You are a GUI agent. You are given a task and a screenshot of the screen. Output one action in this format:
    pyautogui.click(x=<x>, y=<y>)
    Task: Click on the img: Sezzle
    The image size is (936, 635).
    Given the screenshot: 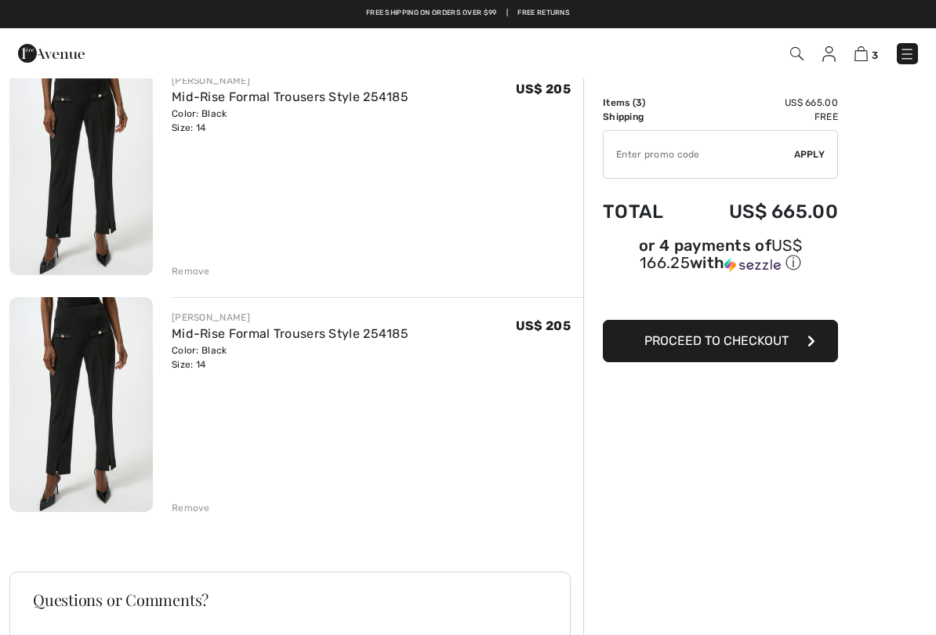 What is the action you would take?
    pyautogui.click(x=752, y=265)
    